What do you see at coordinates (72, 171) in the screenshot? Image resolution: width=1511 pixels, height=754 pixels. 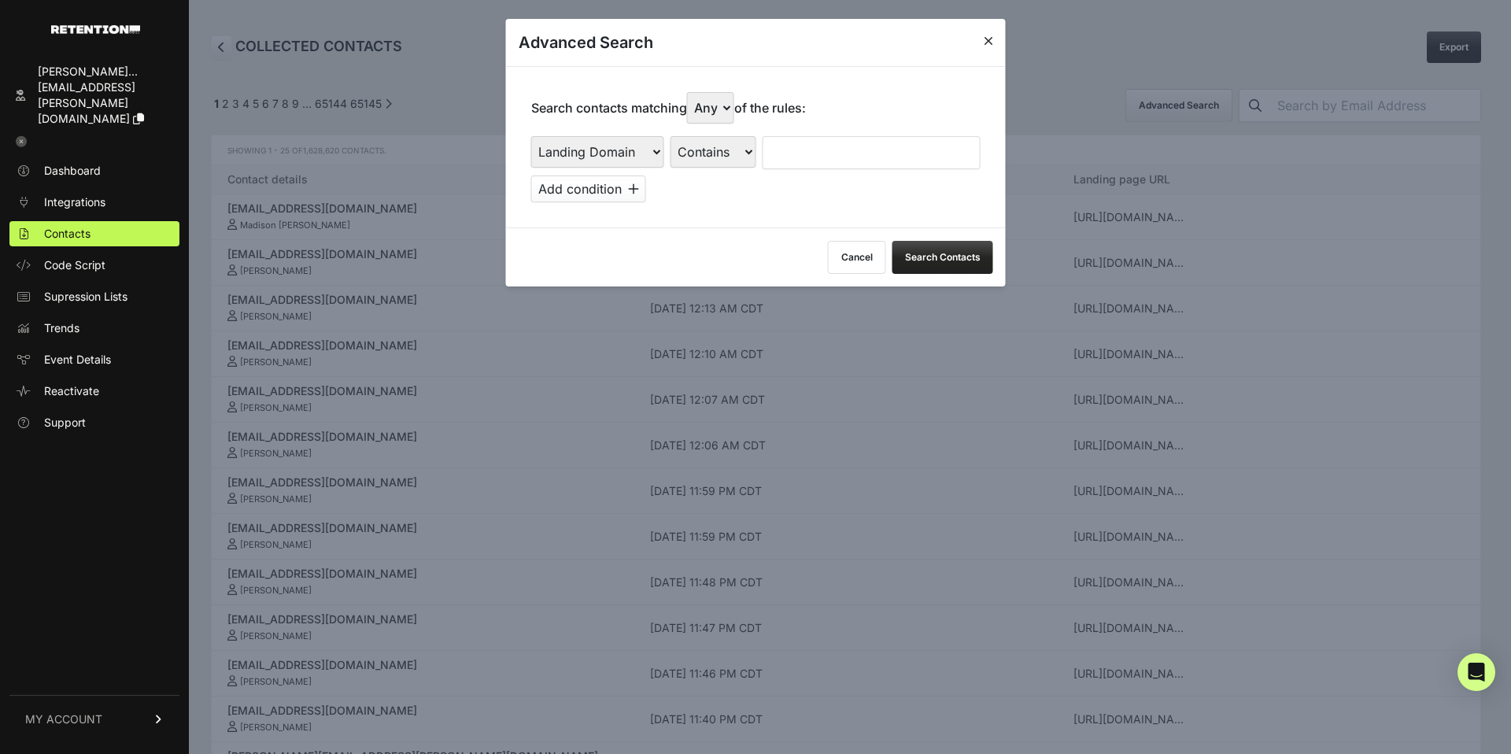 I see `span: Dashboard` at bounding box center [72, 171].